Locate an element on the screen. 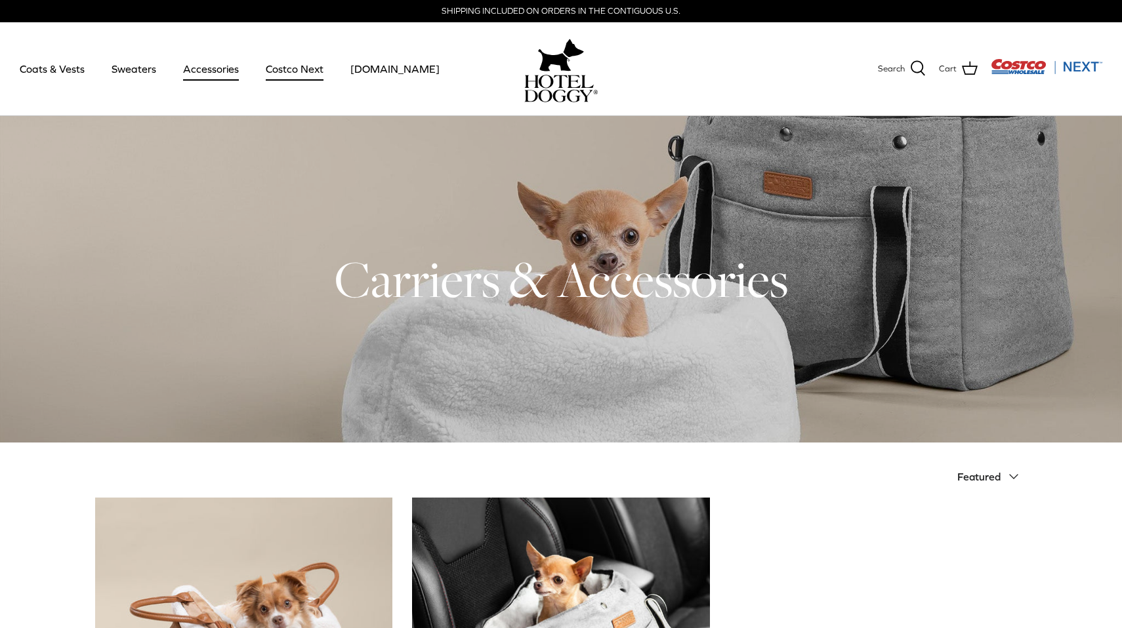  span: Search is located at coordinates (891, 69).